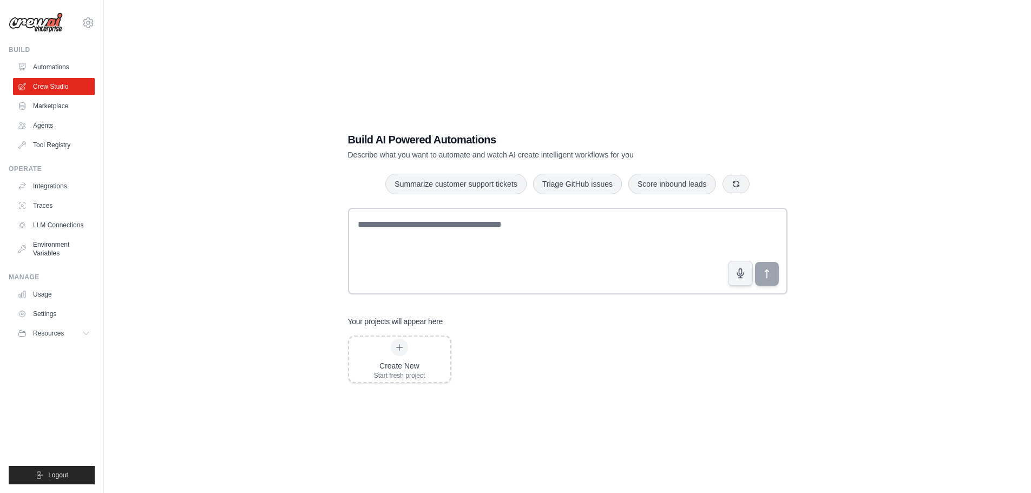  Describe the element at coordinates (530, 155) in the screenshot. I see `p: Describe what you want to automate and watch AI create intelligent workflows for you` at that location.